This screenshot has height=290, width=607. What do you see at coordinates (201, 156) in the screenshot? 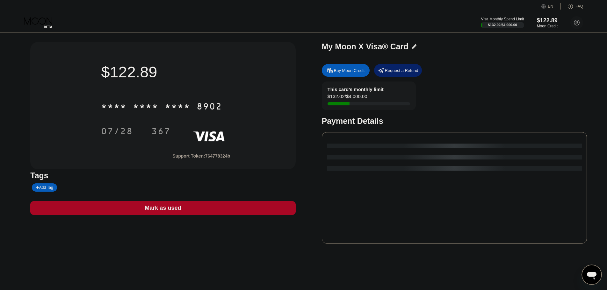
I see `div: Support Token:764778324b` at bounding box center [201, 156].